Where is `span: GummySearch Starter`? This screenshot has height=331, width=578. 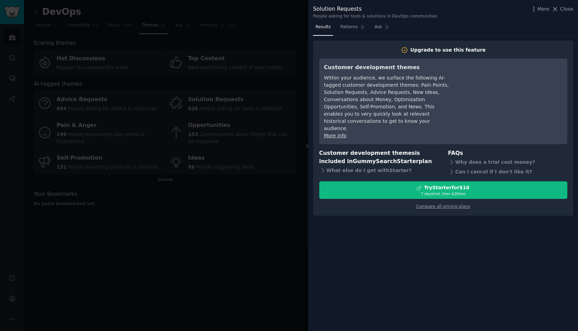 span: GummySearch Starter is located at coordinates (385, 161).